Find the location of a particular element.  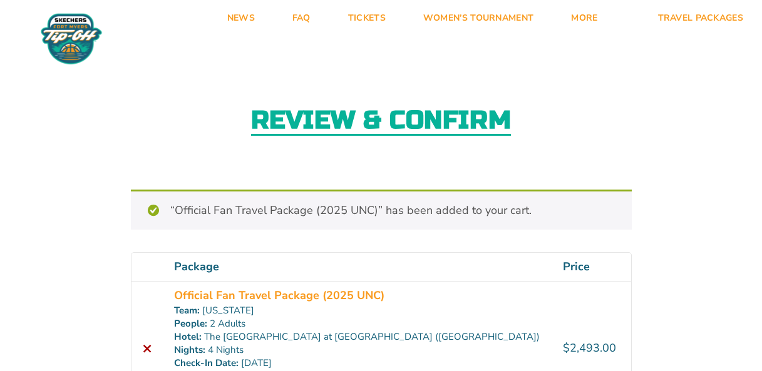

img: Fort Myers Tip-Off is located at coordinates (71, 39).